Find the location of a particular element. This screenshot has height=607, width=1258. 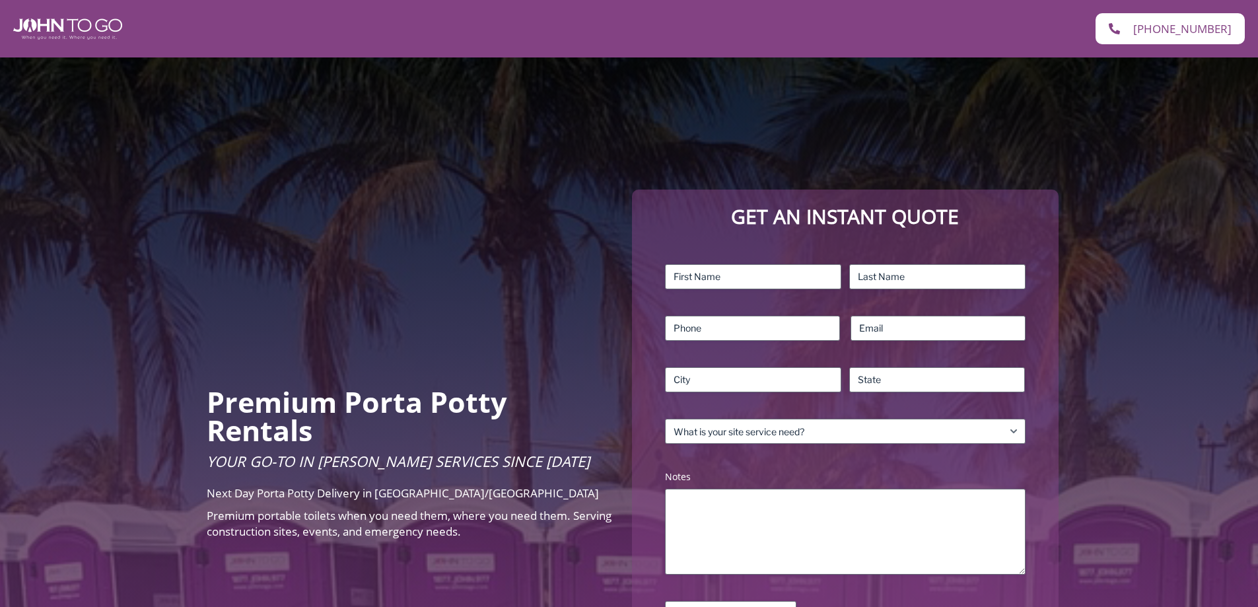

input: Email is located at coordinates (938, 328).